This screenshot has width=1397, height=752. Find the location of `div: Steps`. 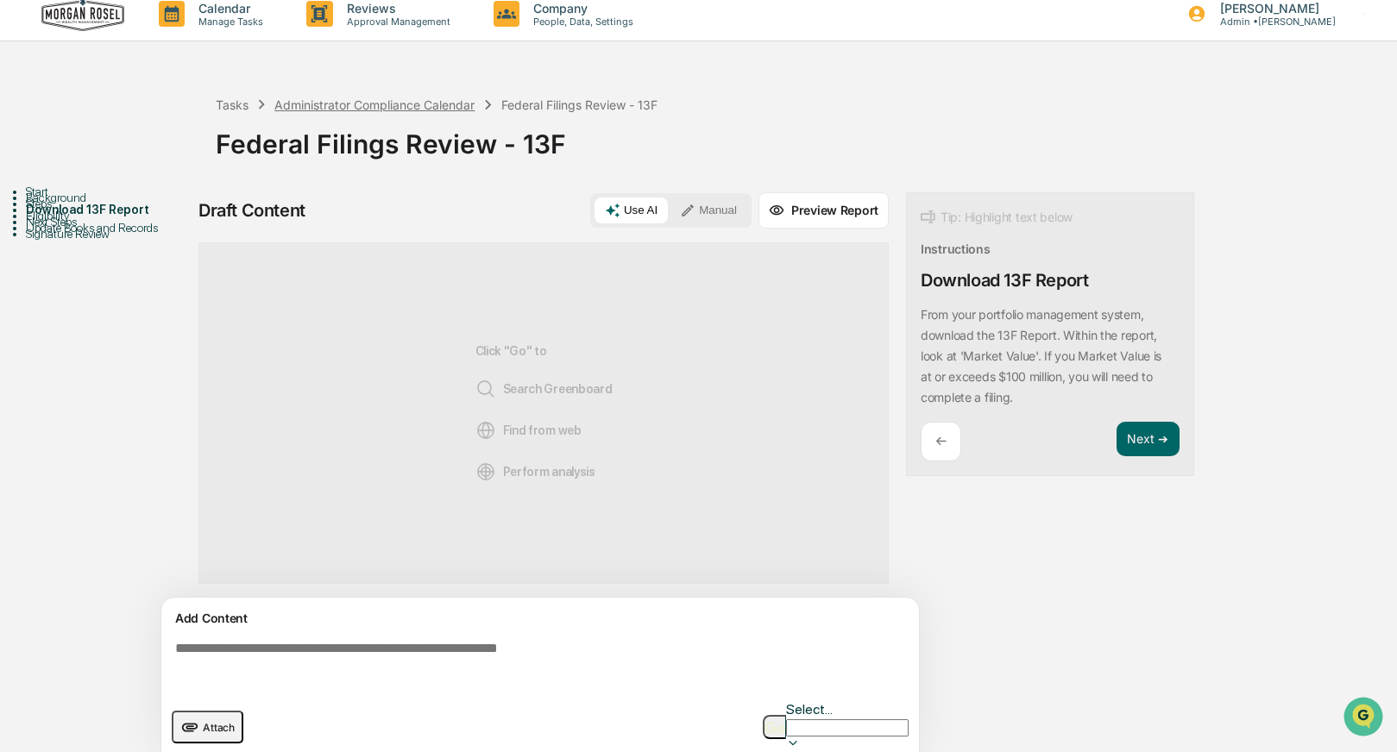

div: Steps is located at coordinates (121, 204).